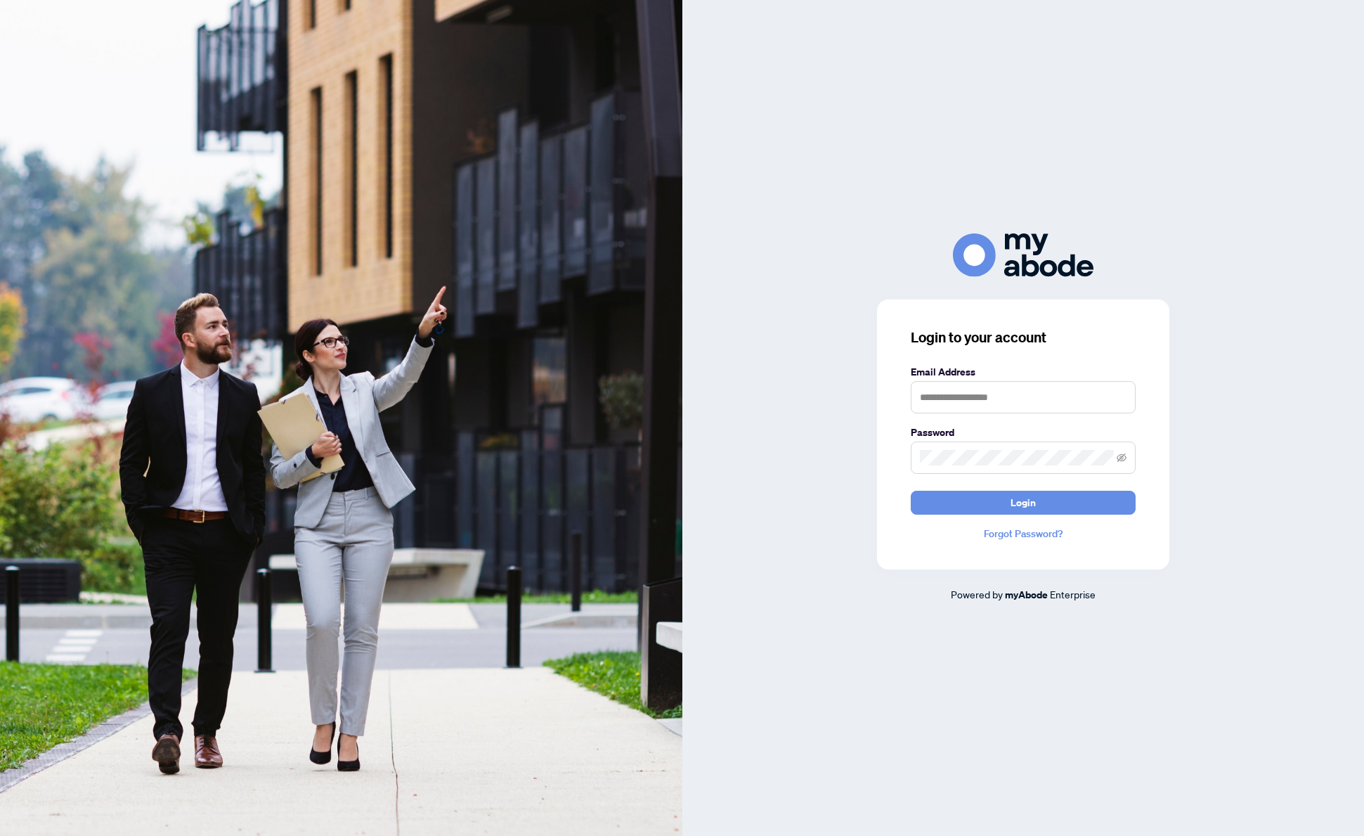 Image resolution: width=1364 pixels, height=836 pixels. What do you see at coordinates (977, 594) in the screenshot?
I see `span: Powered by` at bounding box center [977, 594].